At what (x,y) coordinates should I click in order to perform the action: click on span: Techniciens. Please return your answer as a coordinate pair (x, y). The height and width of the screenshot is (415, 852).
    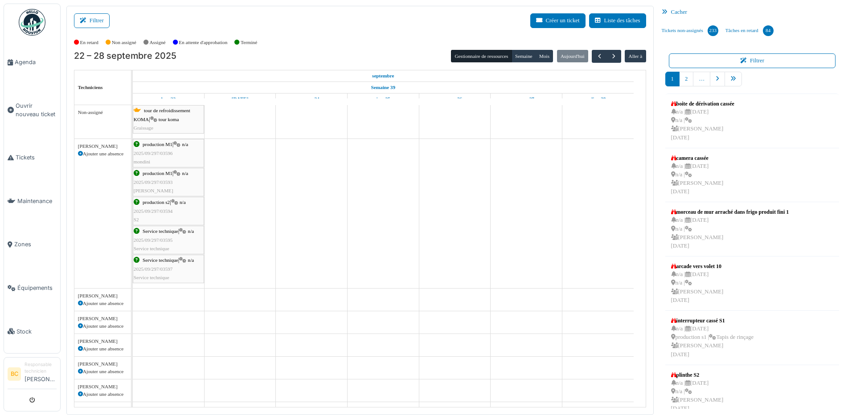
    Looking at the image, I should click on (90, 87).